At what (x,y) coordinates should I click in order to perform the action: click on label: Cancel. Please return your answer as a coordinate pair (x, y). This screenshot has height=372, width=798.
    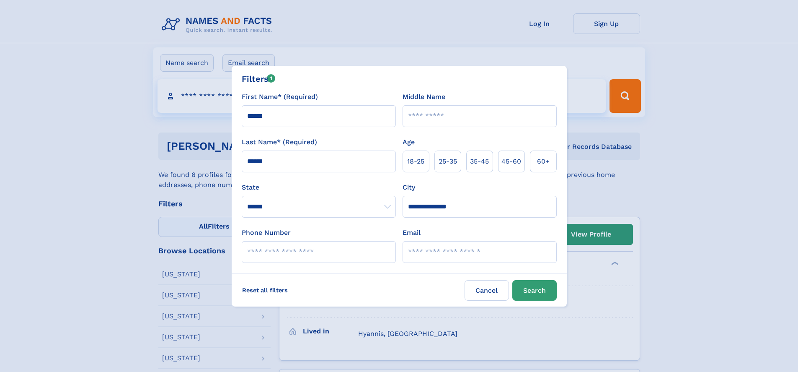
    Looking at the image, I should click on (487, 290).